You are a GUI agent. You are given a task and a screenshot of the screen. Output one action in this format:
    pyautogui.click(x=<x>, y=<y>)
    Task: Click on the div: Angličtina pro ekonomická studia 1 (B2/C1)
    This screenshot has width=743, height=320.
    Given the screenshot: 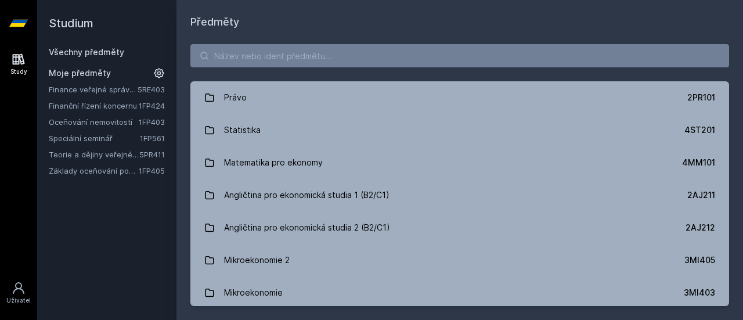 What is the action you would take?
    pyautogui.click(x=307, y=195)
    